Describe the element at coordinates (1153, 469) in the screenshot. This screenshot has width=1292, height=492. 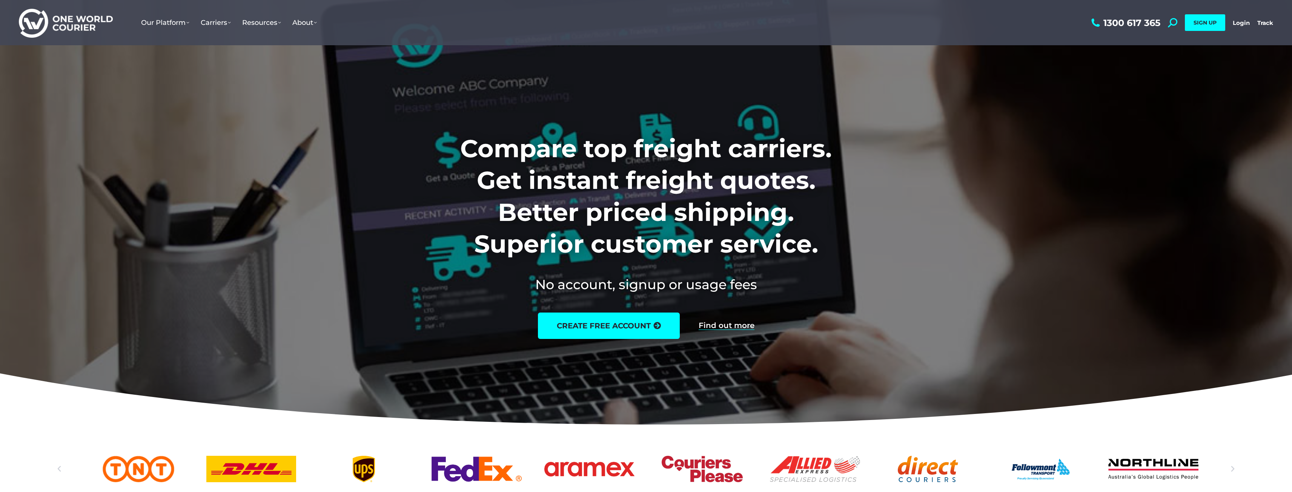
I see `a: Northline logo` at that location.